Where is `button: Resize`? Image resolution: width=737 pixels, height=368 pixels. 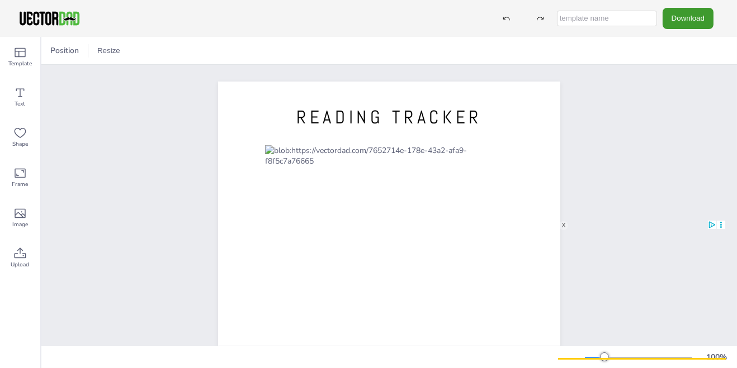
button: Resize is located at coordinates (108, 51).